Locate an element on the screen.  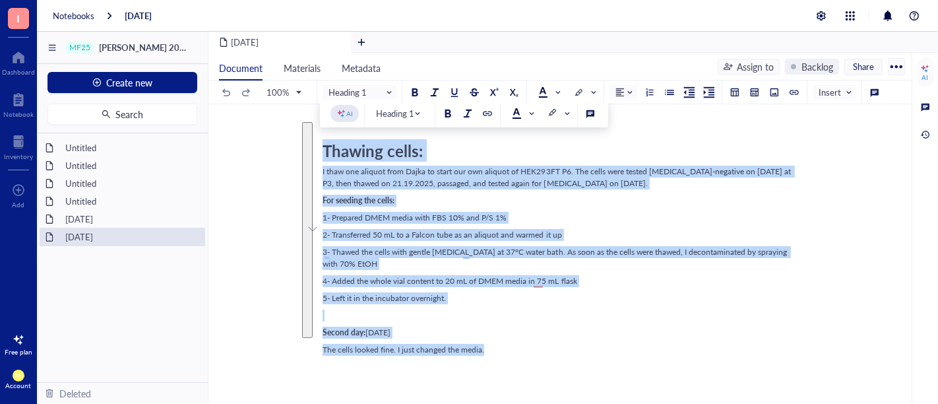
a: Inventory is located at coordinates (18, 146).